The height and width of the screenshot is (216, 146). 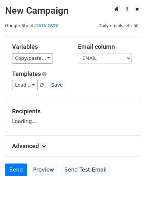 What do you see at coordinates (32, 25) in the screenshot?
I see `small: Google Sheet:` at bounding box center [32, 25].